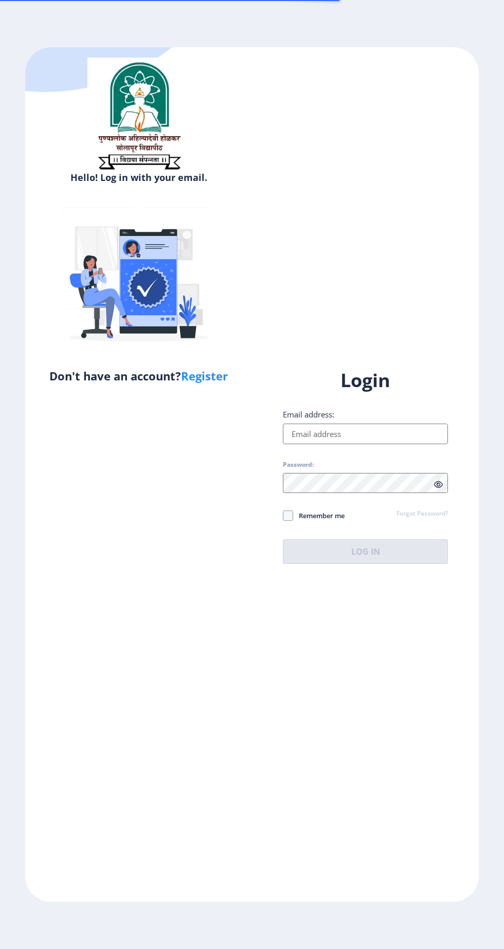 This screenshot has height=949, width=504. What do you see at coordinates (138, 177) in the screenshot?
I see `h6: Hello! Log in with your email.` at bounding box center [138, 177].